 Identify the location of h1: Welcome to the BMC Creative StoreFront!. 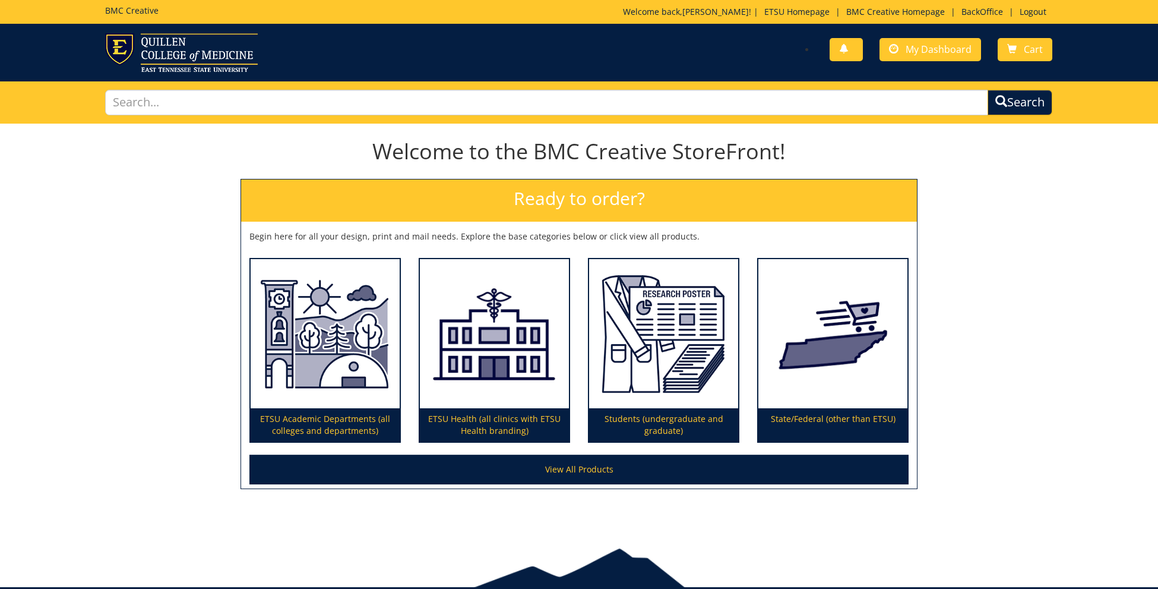
(579, 151).